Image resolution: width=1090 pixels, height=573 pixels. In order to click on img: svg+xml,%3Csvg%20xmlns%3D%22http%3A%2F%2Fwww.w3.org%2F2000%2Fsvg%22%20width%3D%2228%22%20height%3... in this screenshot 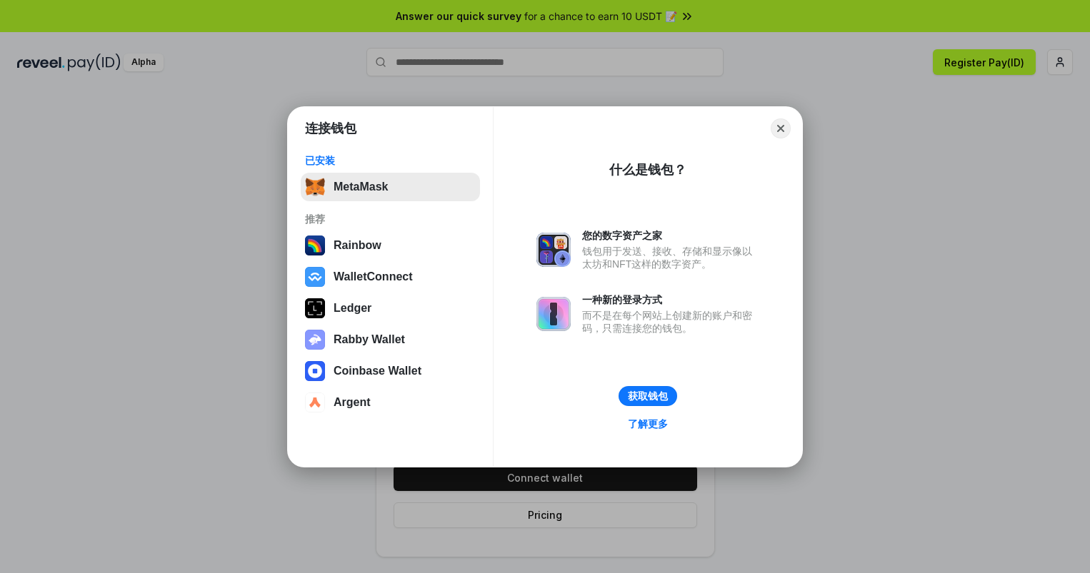, I will do `click(315, 308)`.